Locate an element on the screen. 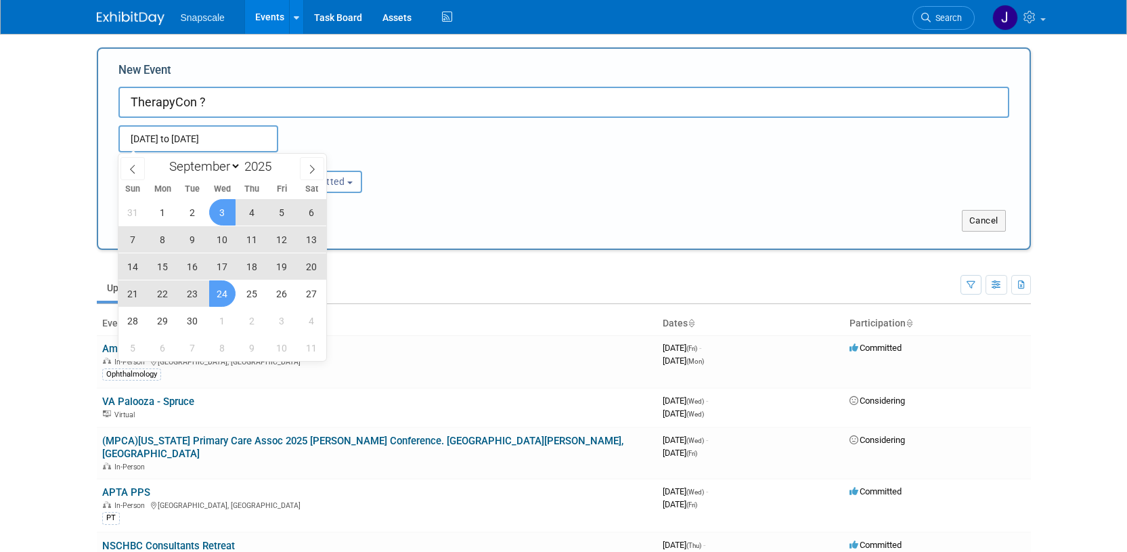  span: (Thu) is located at coordinates (694, 545).